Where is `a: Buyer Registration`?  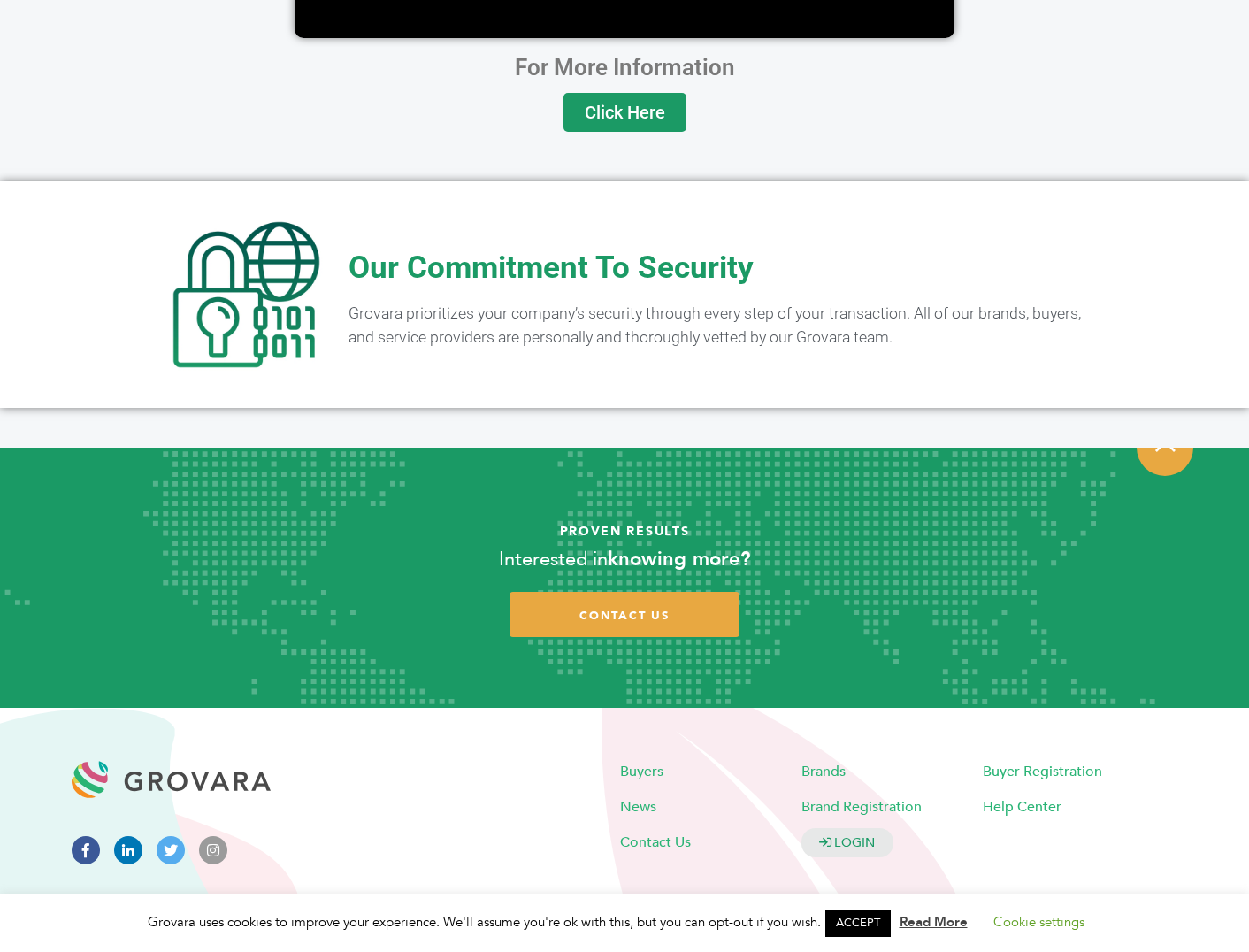
a: Buyer Registration is located at coordinates (1042, 772).